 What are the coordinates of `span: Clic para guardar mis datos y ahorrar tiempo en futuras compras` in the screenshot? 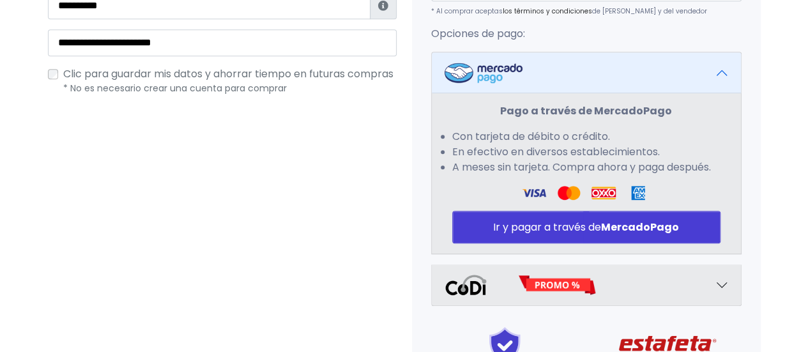 It's located at (228, 73).